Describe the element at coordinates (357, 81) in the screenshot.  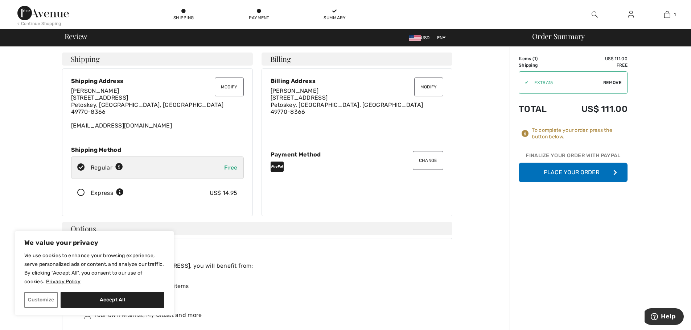
I see `div: Billing Address` at that location.